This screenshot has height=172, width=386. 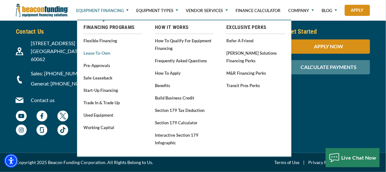 What do you see at coordinates (113, 65) in the screenshot?
I see `a: Pre-approvals` at bounding box center [113, 65].